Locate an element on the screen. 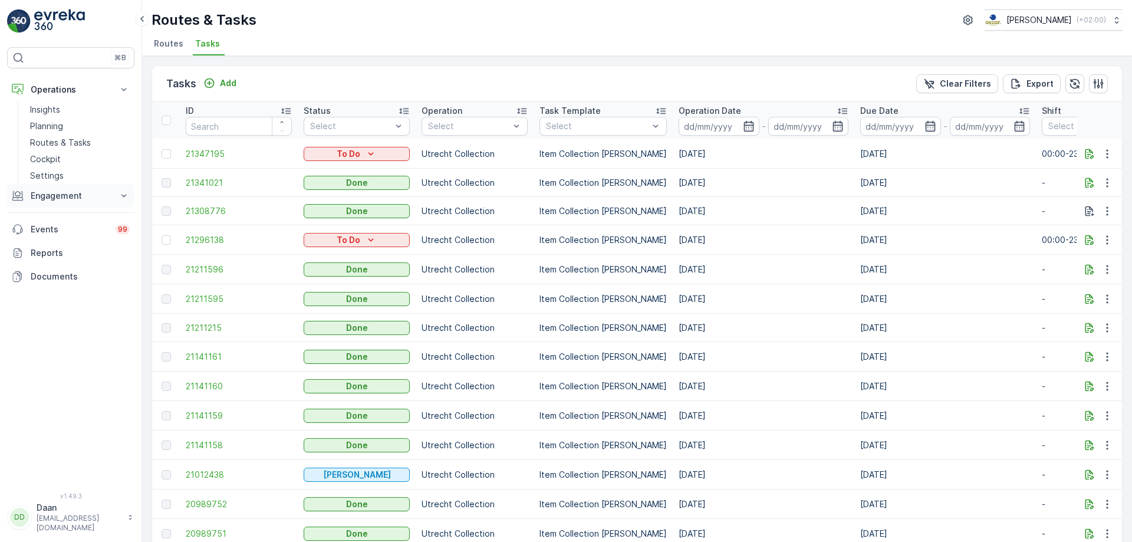  p: Operation is located at coordinates (441, 111).